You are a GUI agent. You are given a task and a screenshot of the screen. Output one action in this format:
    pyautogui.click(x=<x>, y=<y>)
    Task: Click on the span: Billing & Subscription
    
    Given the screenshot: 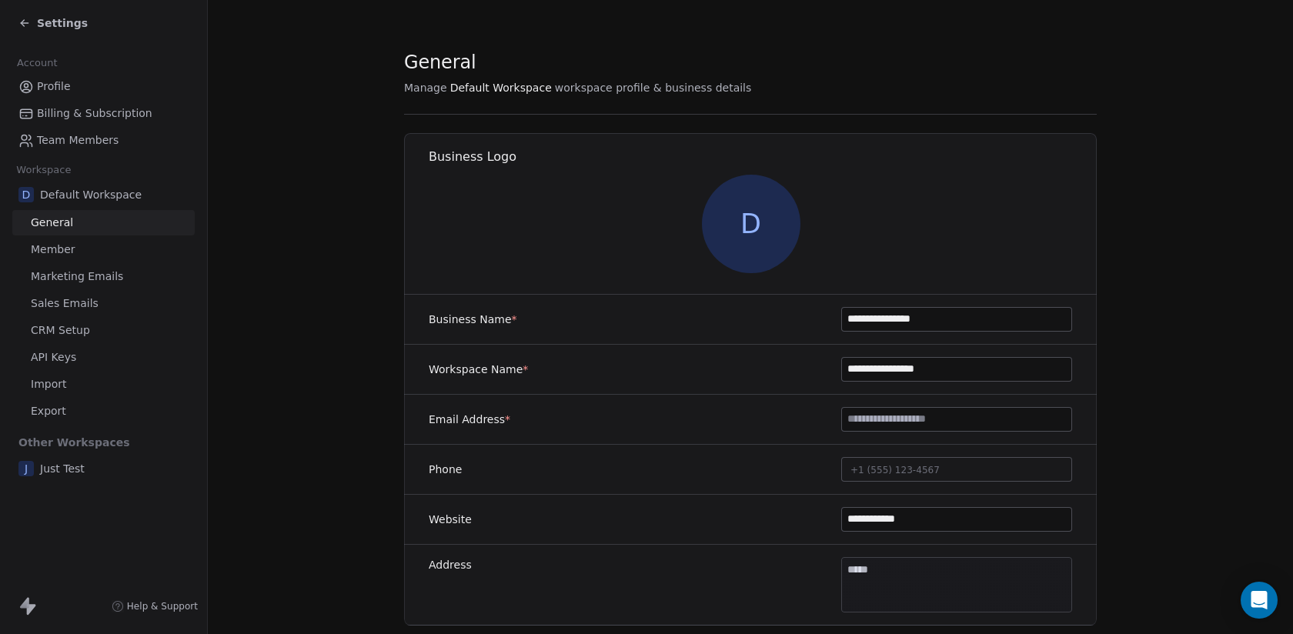 What is the action you would take?
    pyautogui.click(x=95, y=113)
    